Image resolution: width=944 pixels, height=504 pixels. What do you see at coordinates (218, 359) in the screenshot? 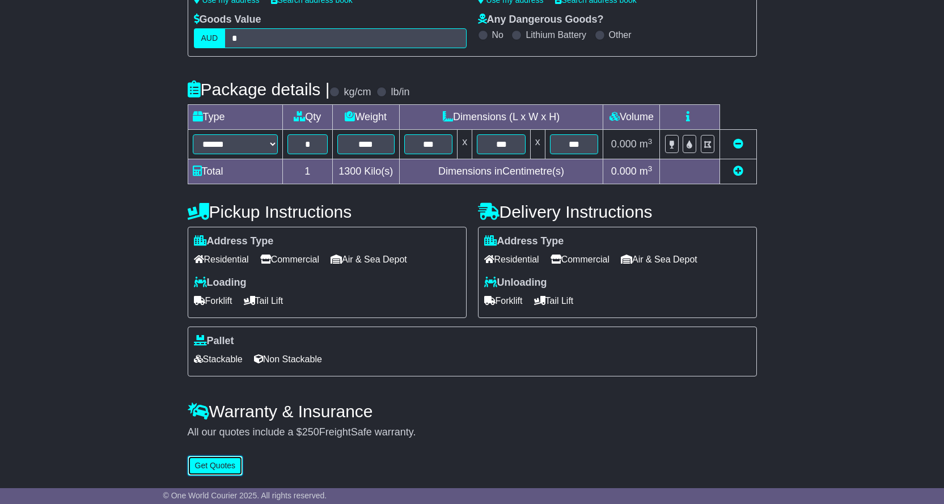
I see `span: Stackable` at bounding box center [218, 359].